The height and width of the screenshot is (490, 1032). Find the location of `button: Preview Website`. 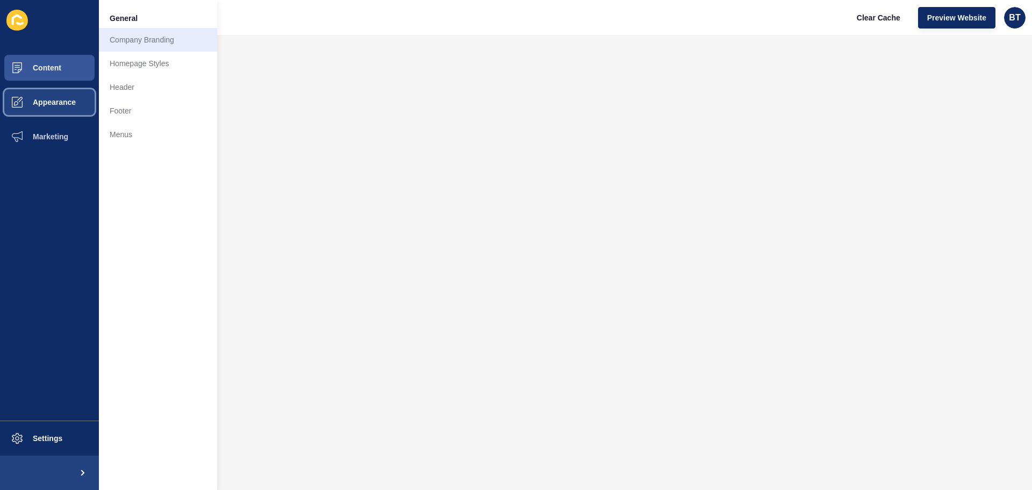

button: Preview Website is located at coordinates (957, 18).